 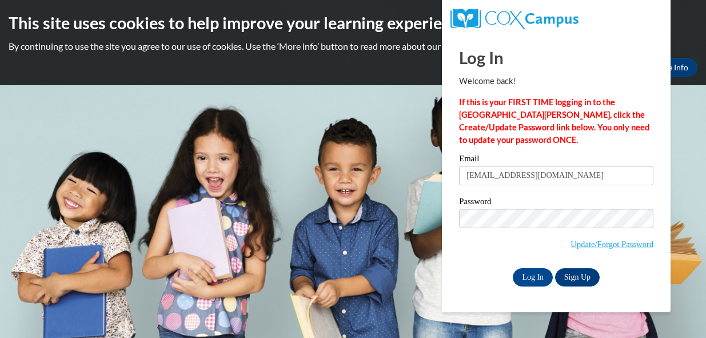 I want to click on h1: Log In, so click(x=556, y=57).